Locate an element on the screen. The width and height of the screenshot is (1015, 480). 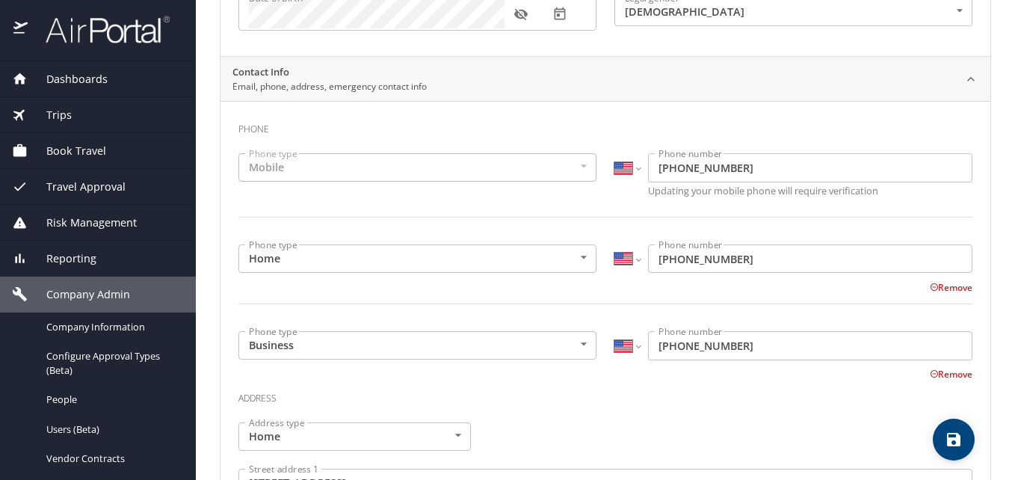
span: Company Admin is located at coordinates (78, 294).